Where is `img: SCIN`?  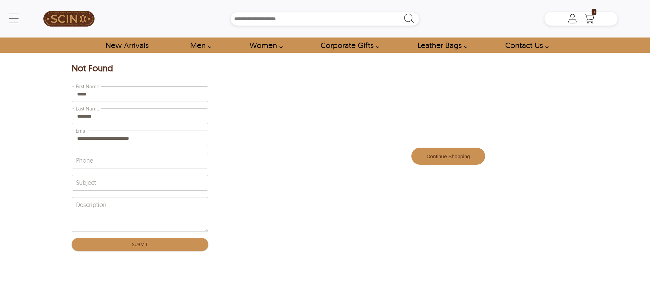 img: SCIN is located at coordinates (69, 19).